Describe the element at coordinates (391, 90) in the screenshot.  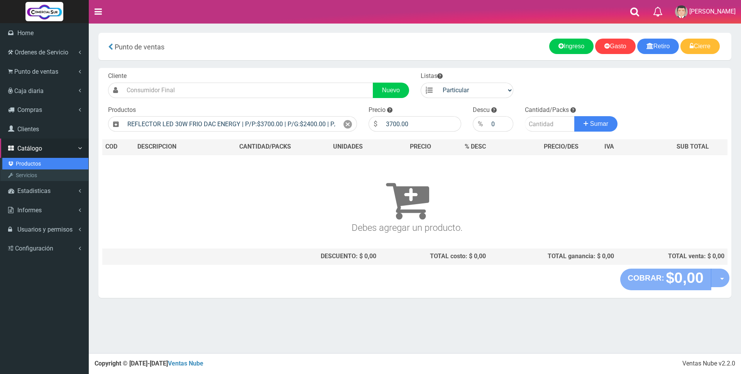
I see `a: Nuevo` at that location.